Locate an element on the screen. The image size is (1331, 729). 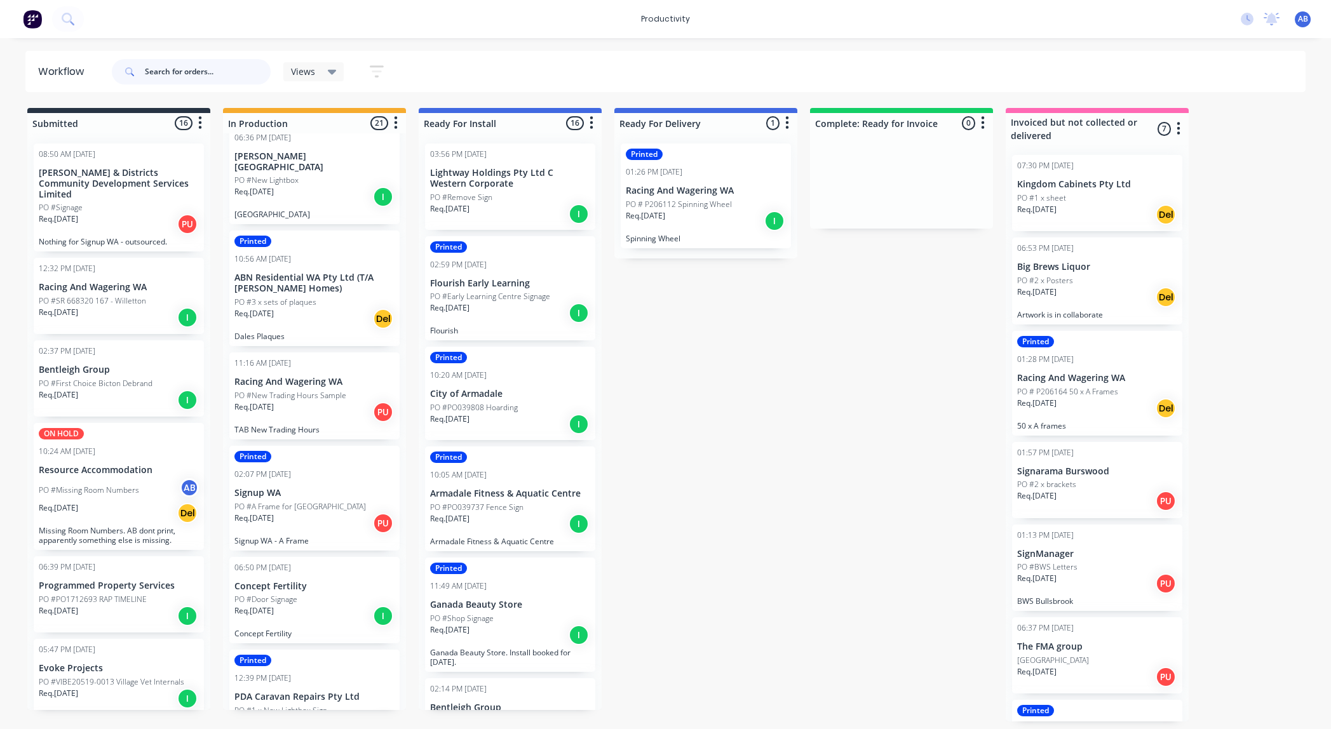
p: Flourish Early Learning is located at coordinates (510, 283).